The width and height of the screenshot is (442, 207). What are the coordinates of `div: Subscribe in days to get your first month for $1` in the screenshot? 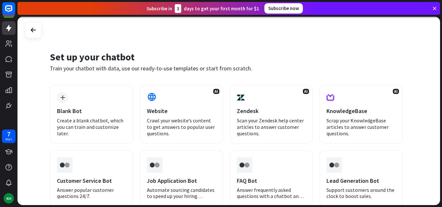 It's located at (203, 8).